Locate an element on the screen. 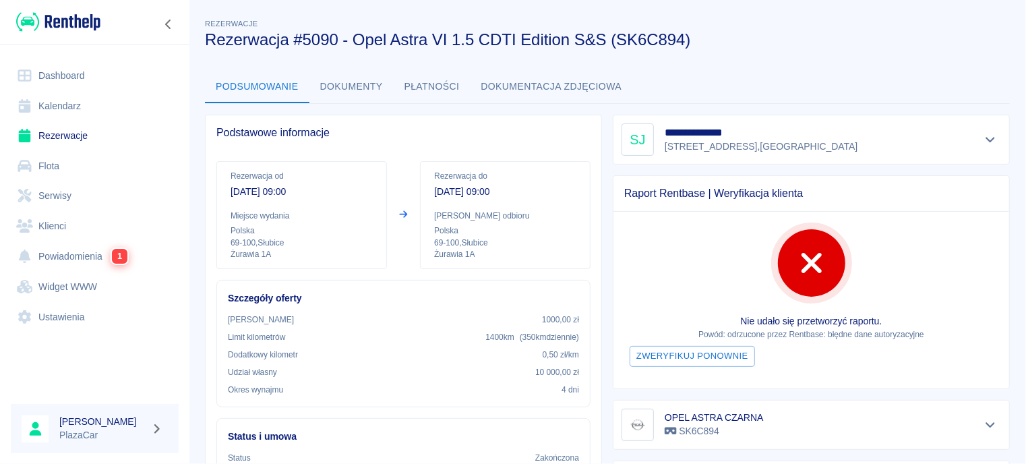 The image size is (1026, 464). p: Okres wynajmu is located at coordinates (255, 390).